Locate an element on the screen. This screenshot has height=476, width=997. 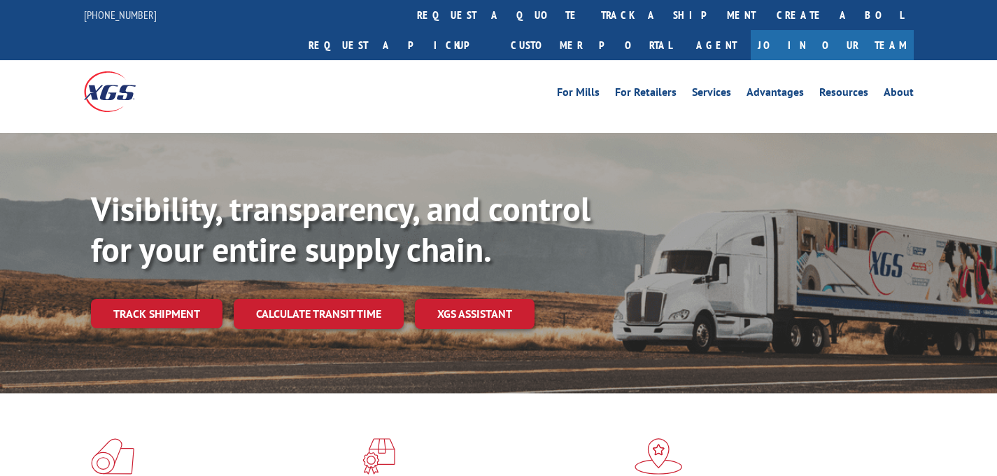
a: Request a pickup is located at coordinates (399, 45).